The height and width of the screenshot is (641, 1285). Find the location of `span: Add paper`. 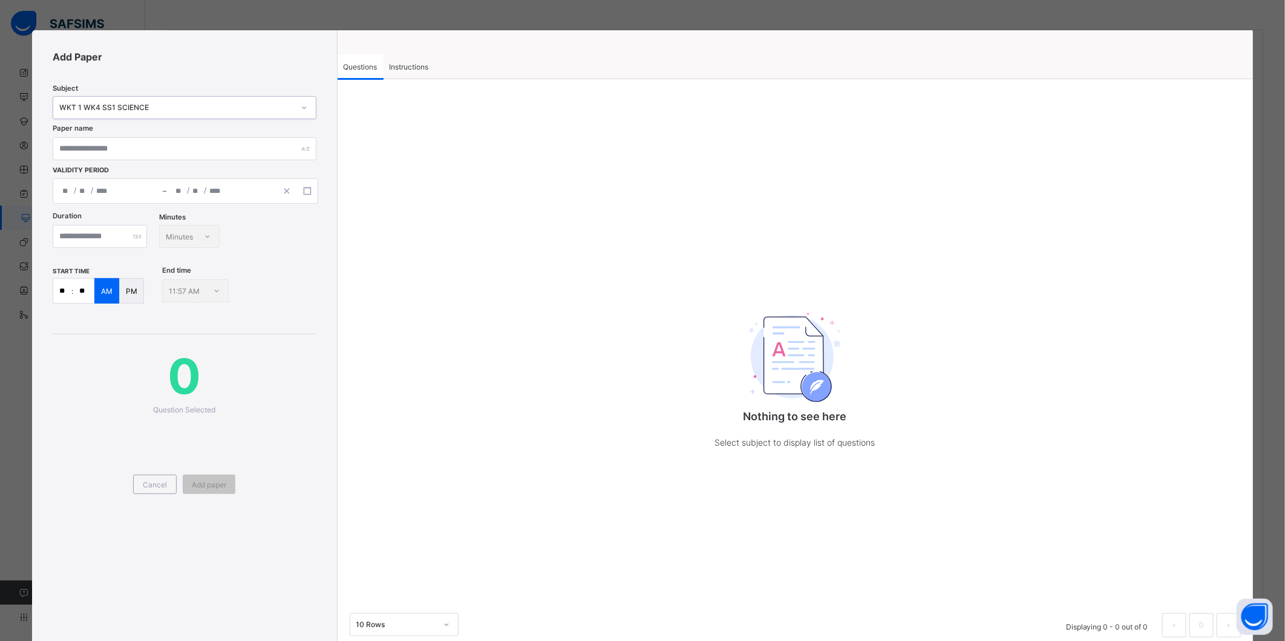

span: Add paper is located at coordinates (209, 485).